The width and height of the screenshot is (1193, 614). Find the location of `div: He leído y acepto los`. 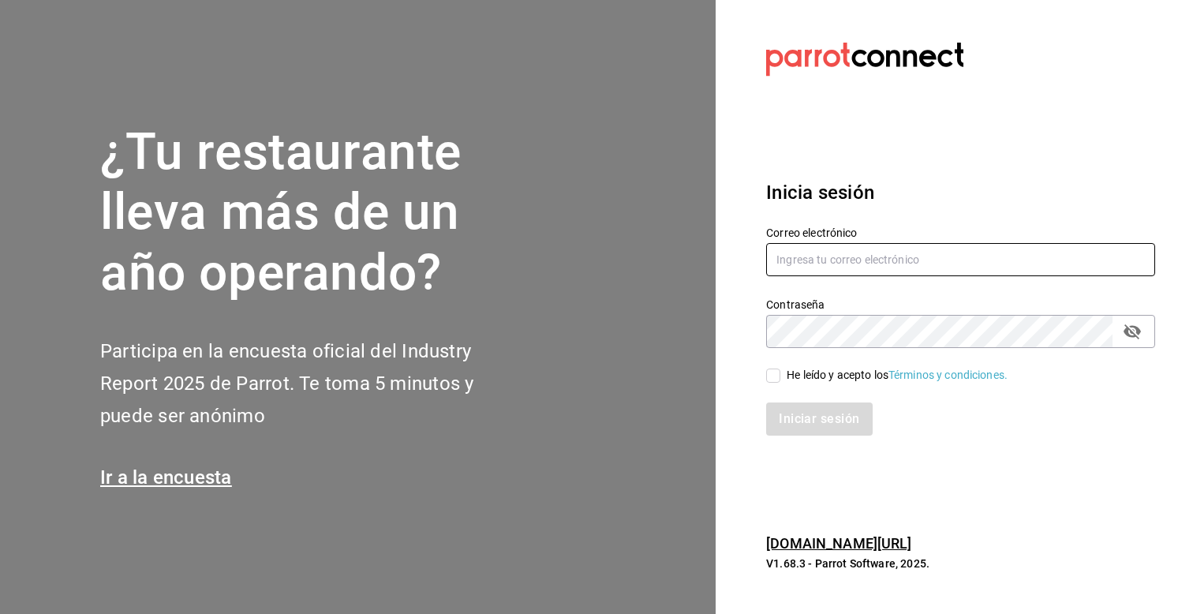

div: He leído y acepto los is located at coordinates (897, 375).